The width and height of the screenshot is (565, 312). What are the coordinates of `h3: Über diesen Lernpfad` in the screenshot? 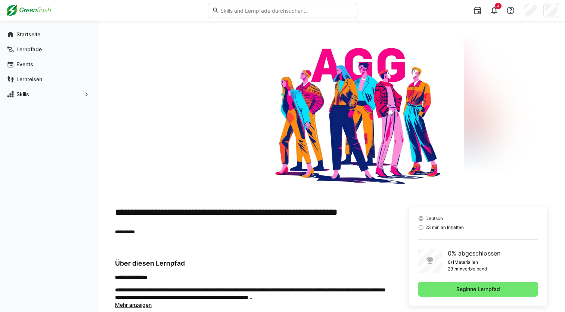 It's located at (253, 263).